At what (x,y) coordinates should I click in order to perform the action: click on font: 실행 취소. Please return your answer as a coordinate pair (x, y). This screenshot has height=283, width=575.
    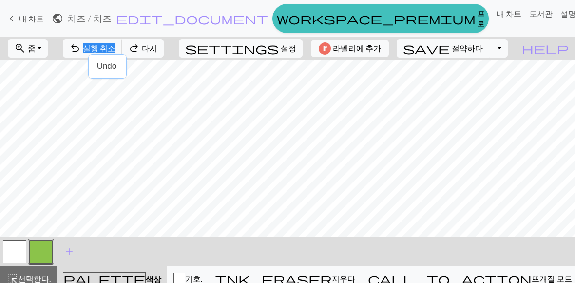
    Looking at the image, I should click on (99, 48).